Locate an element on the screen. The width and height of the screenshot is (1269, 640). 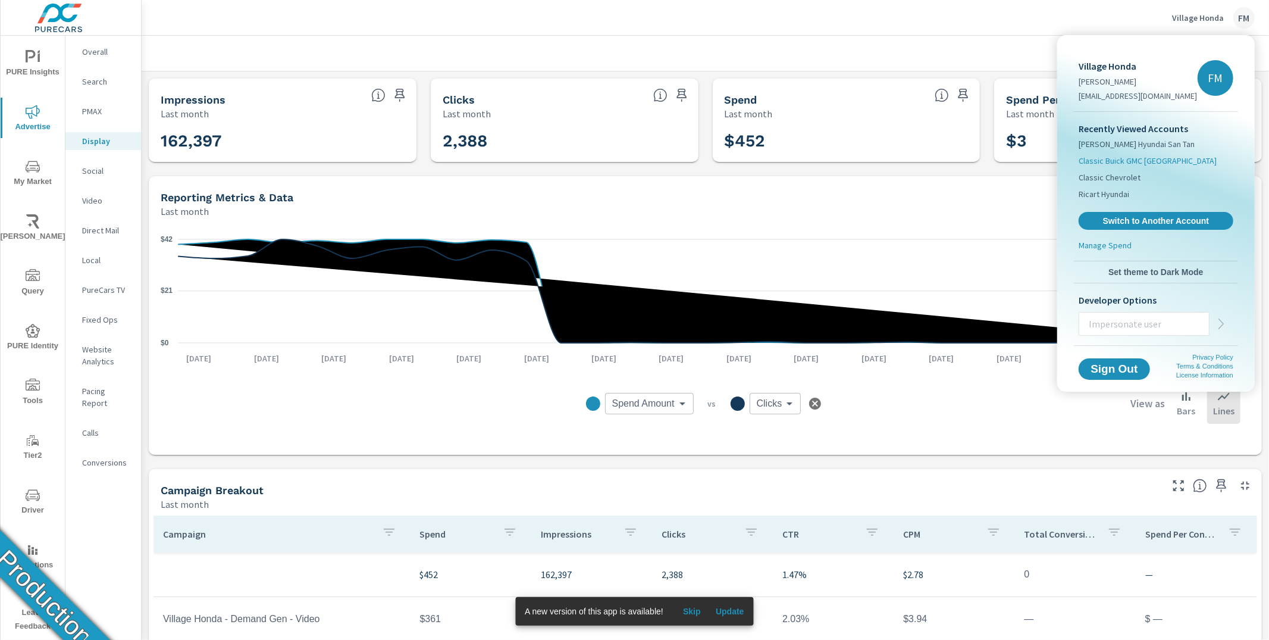
p: Recently Viewed Accounts is located at coordinates (1156, 128).